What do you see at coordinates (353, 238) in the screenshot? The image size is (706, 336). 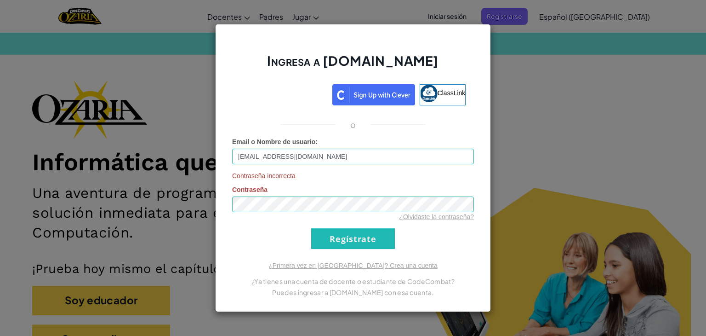 I see `input: Regístrate` at bounding box center [353, 238].